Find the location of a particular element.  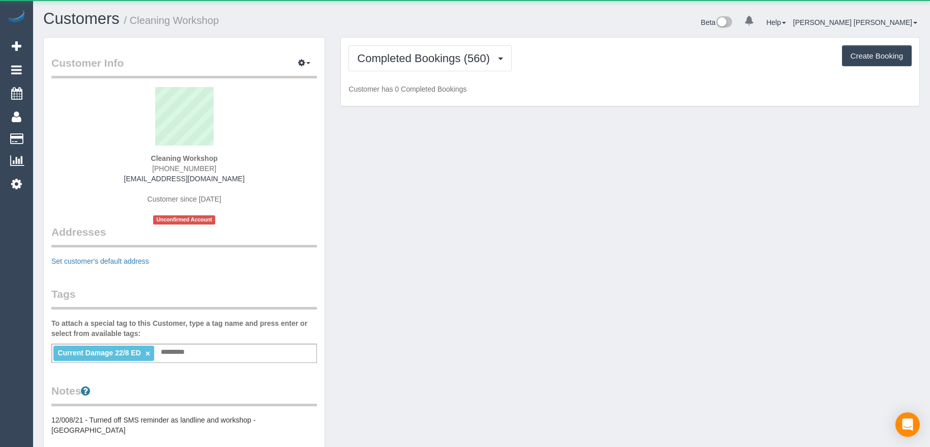

label: To attach a special tag to this Customer, type a tag name and press enter or select from availabl... is located at coordinates (184, 328).